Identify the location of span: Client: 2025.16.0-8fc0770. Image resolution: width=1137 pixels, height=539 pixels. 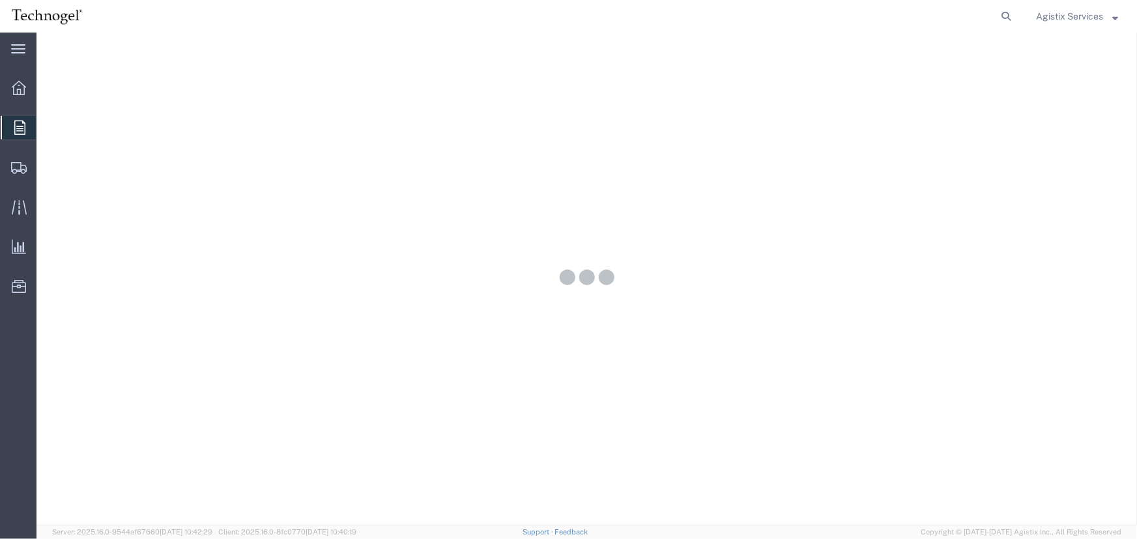
(287, 532).